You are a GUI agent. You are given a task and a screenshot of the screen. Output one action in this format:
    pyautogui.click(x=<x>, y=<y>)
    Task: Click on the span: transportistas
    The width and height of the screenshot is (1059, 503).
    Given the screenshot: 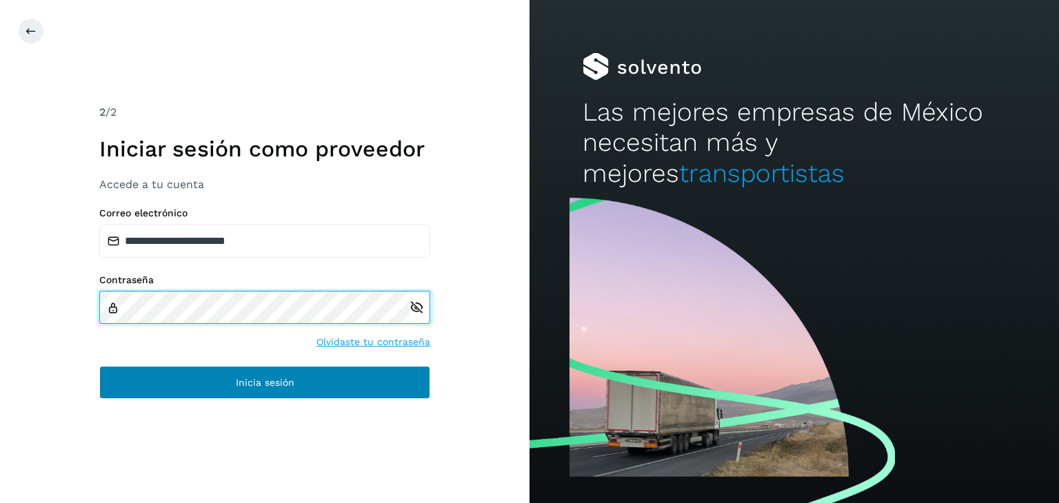 What is the action you would take?
    pyautogui.click(x=762, y=173)
    